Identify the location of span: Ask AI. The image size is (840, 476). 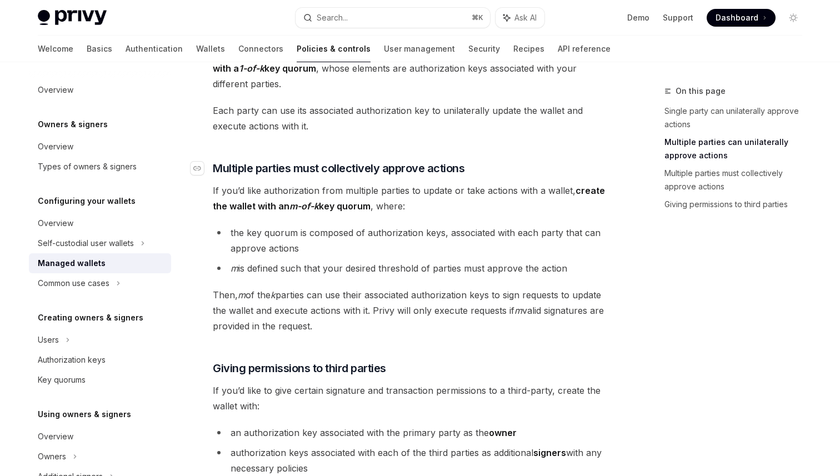
(525, 18).